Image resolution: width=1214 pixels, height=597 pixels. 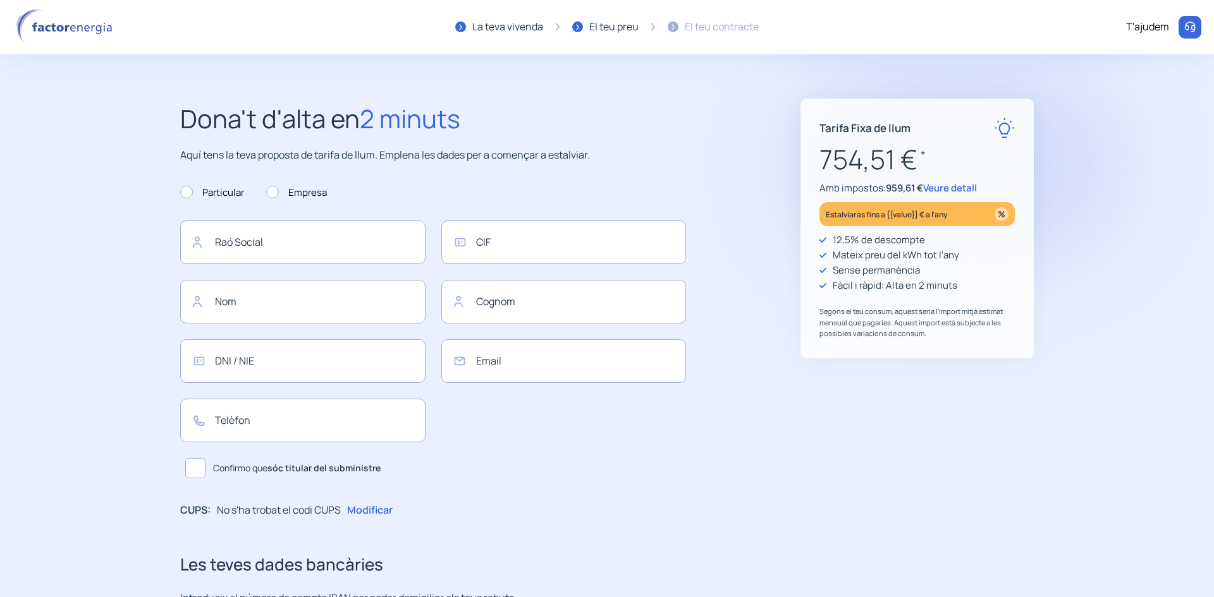 I want to click on div: T'ajudem, so click(x=1148, y=27).